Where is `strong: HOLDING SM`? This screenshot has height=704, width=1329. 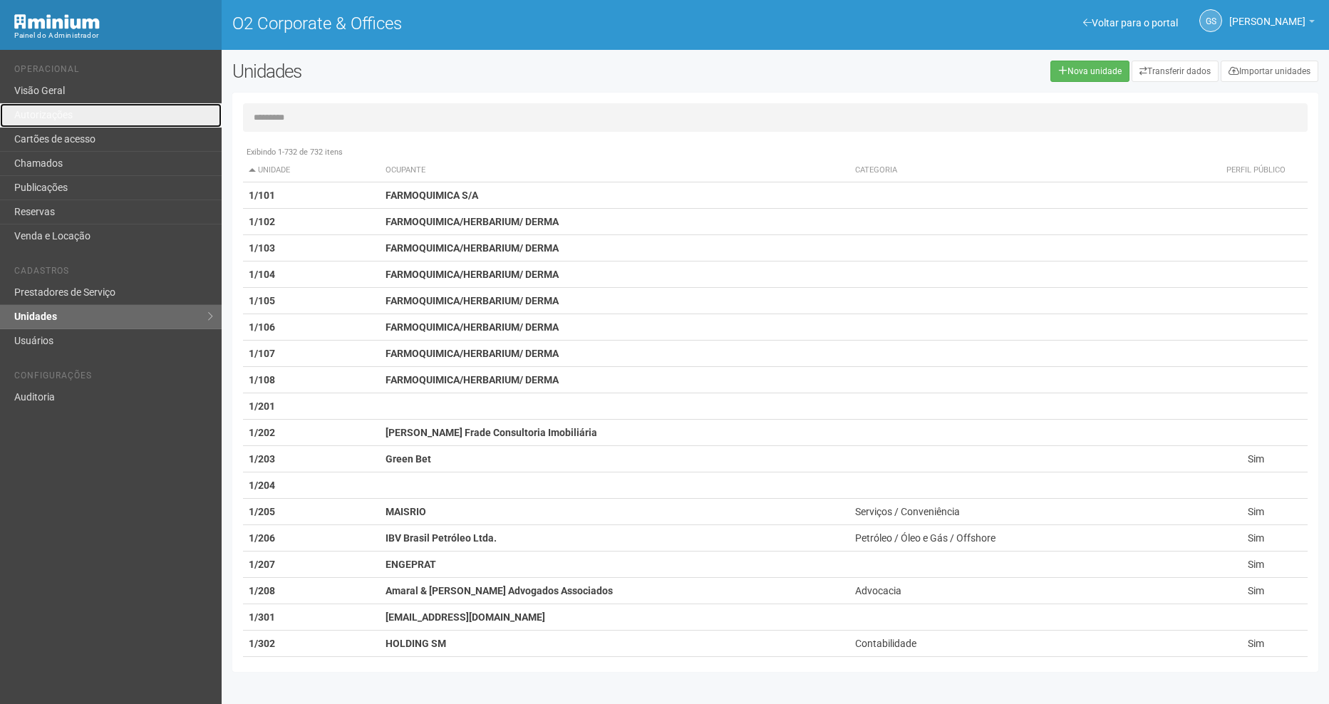
strong: HOLDING SM is located at coordinates (416, 644).